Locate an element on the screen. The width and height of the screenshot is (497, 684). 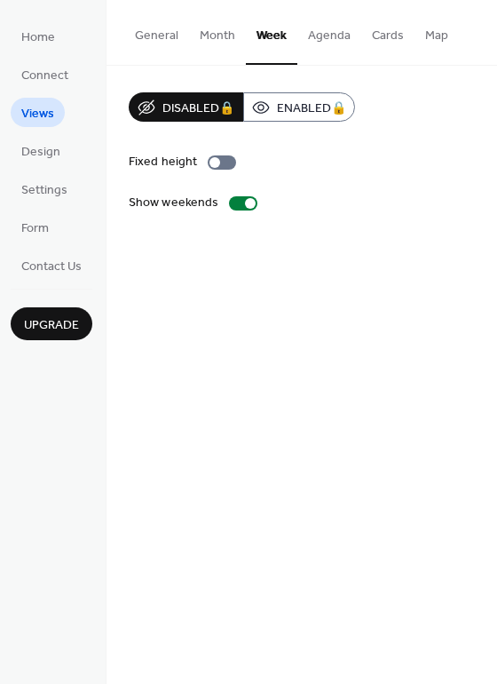
a: Views is located at coordinates (37, 112).